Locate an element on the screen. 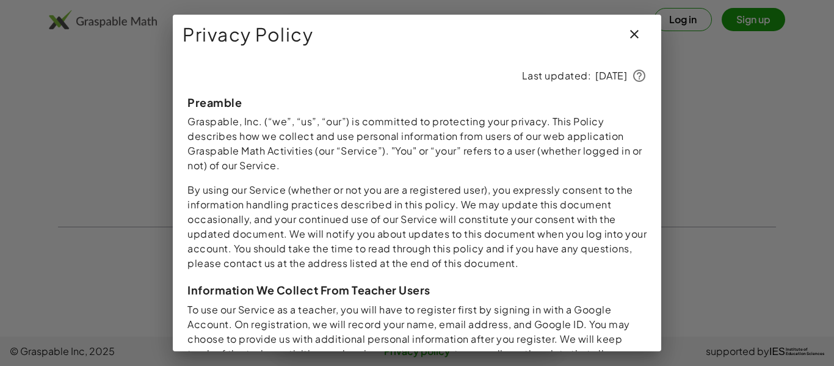 The height and width of the screenshot is (366, 834). p: Graspable, Inc. (“we”, “us”, “our”) is committed to protecting your privacy. This Policy describe... is located at coordinates (417, 144).